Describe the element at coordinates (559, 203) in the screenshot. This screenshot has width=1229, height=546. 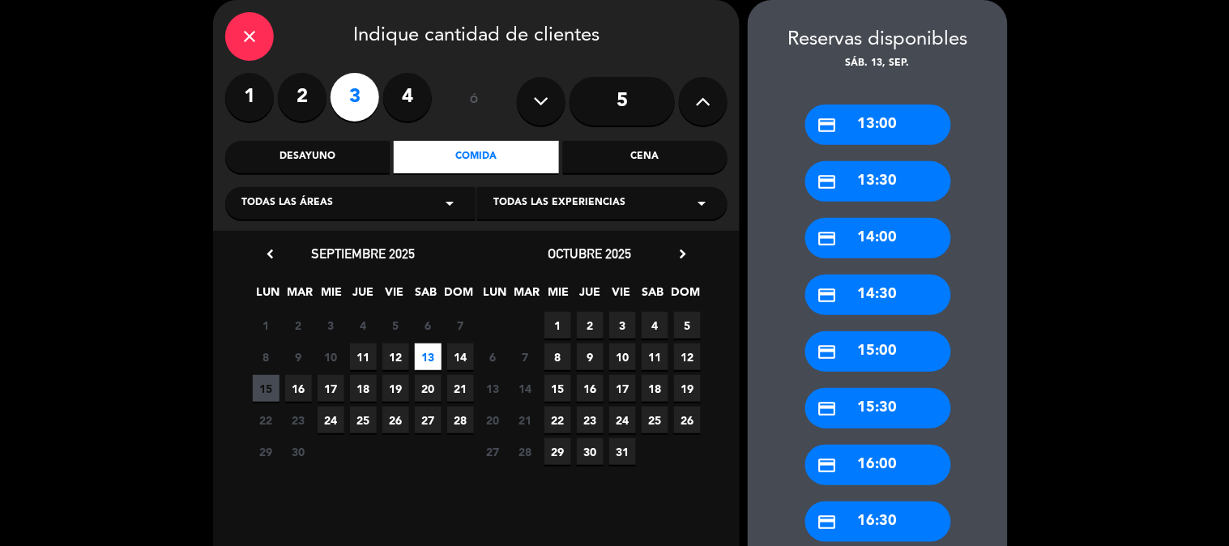
I see `span: Todas las experiencias` at that location.